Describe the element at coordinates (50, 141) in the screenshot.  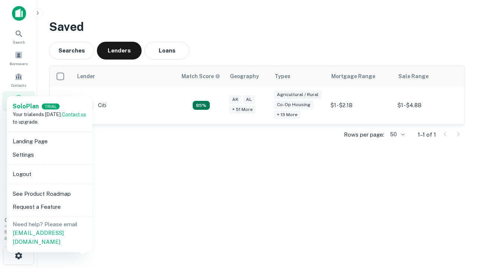
I see `li: Landing Page` at that location.